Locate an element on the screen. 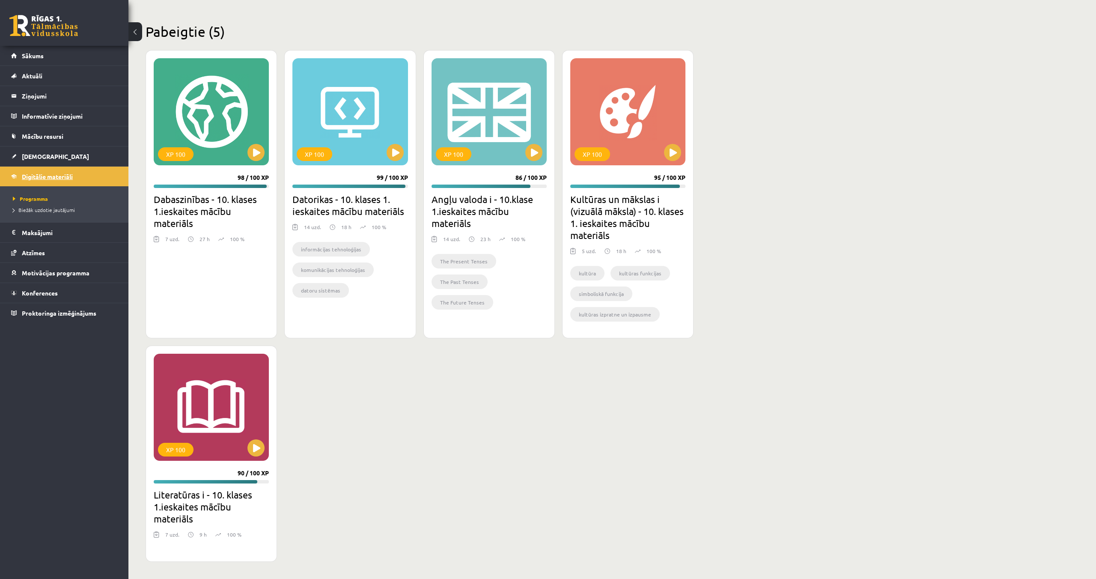  a: Proktoringa izmēģinājums is located at coordinates (64, 313).